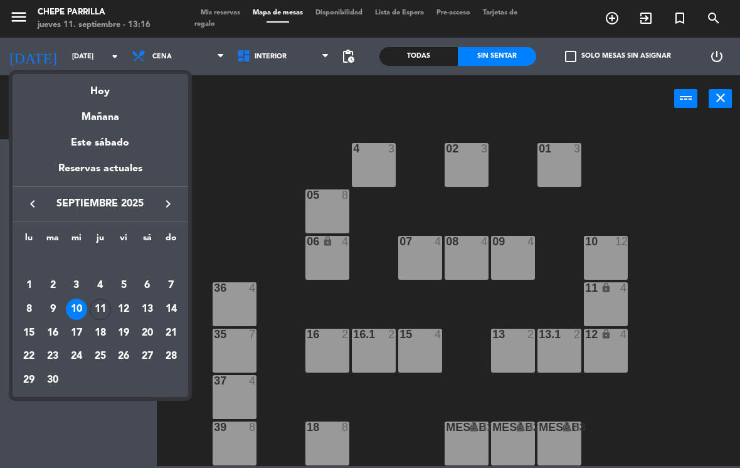  What do you see at coordinates (100, 204) in the screenshot?
I see `span: septiembre 2025` at bounding box center [100, 204].